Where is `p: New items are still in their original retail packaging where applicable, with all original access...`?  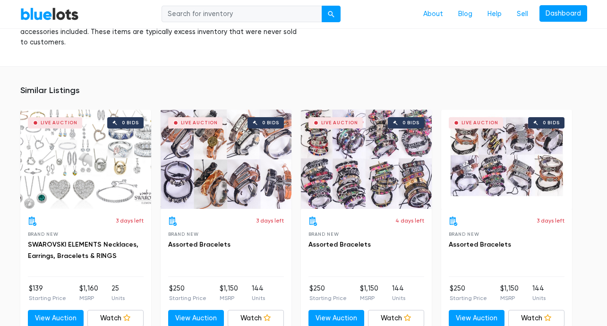 p: New items are still in their original retail packaging where applicable, with all original access... is located at coordinates (158, 32).